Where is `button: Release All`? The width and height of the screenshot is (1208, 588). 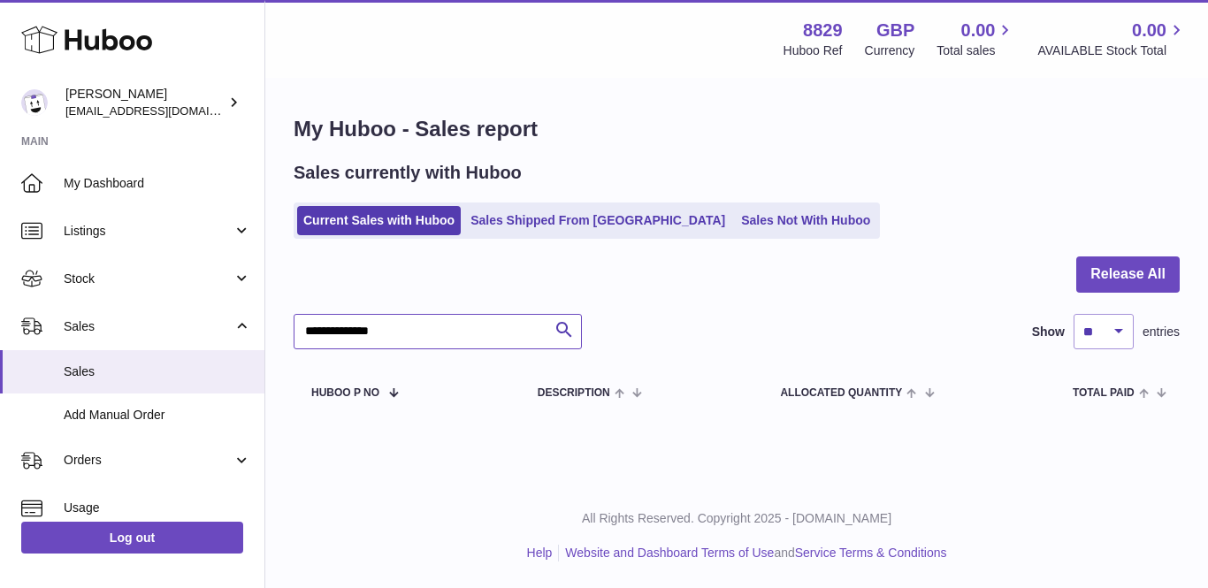 button: Release All is located at coordinates (1128, 274).